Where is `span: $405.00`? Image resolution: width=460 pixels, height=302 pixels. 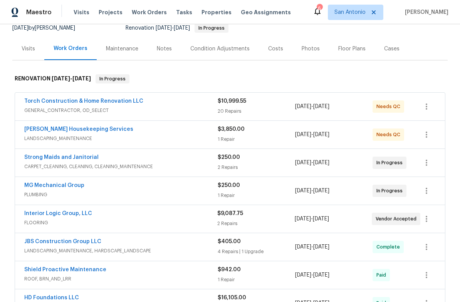 span: $405.00 is located at coordinates (229, 242).